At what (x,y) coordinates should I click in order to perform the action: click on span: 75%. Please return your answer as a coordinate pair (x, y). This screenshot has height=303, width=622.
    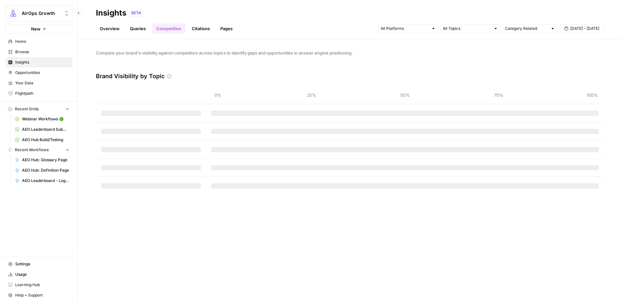
    Looking at the image, I should click on (499, 95).